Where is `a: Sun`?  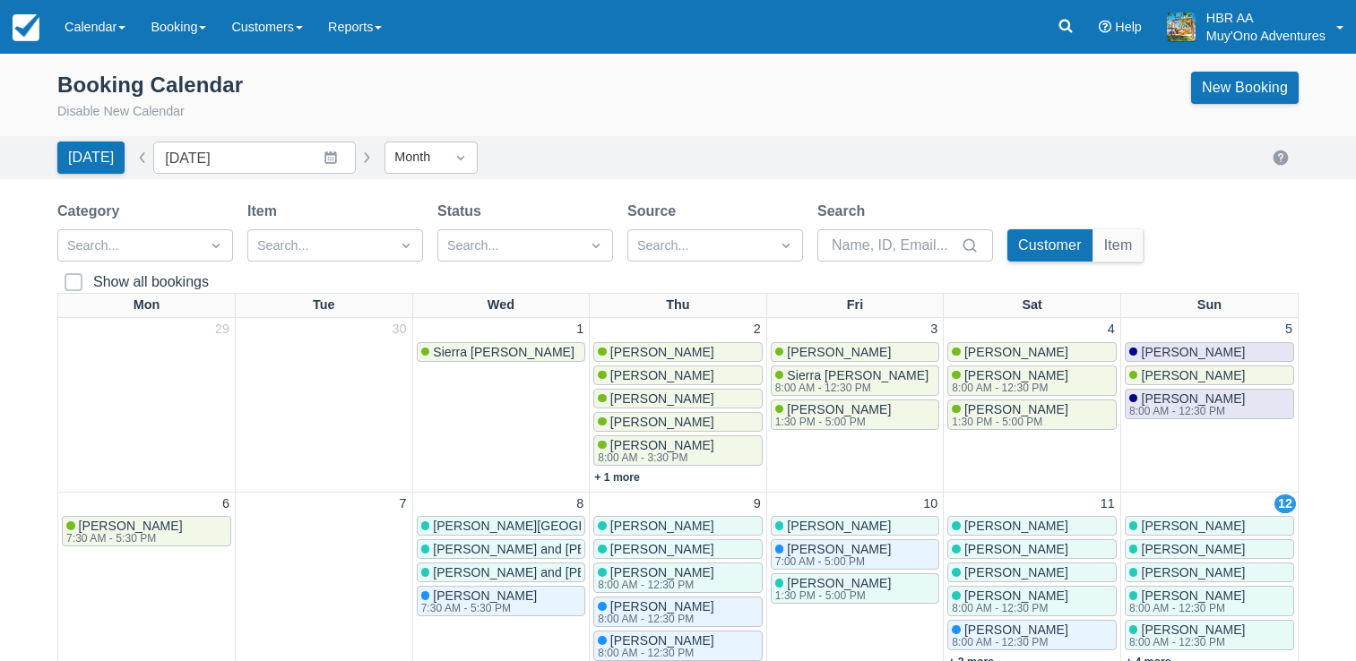 a: Sun is located at coordinates (1209, 306).